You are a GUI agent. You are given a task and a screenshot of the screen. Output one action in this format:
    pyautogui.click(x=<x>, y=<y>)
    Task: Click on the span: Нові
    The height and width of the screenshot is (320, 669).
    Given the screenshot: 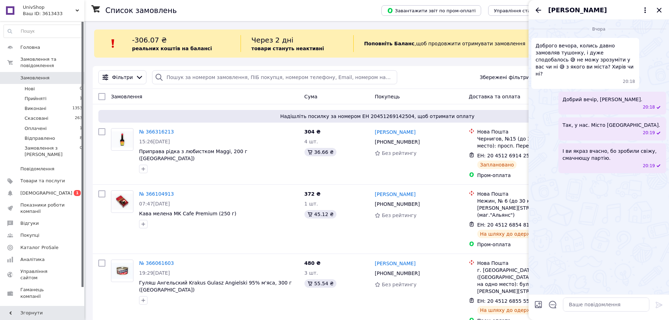 What is the action you would take?
    pyautogui.click(x=29, y=89)
    